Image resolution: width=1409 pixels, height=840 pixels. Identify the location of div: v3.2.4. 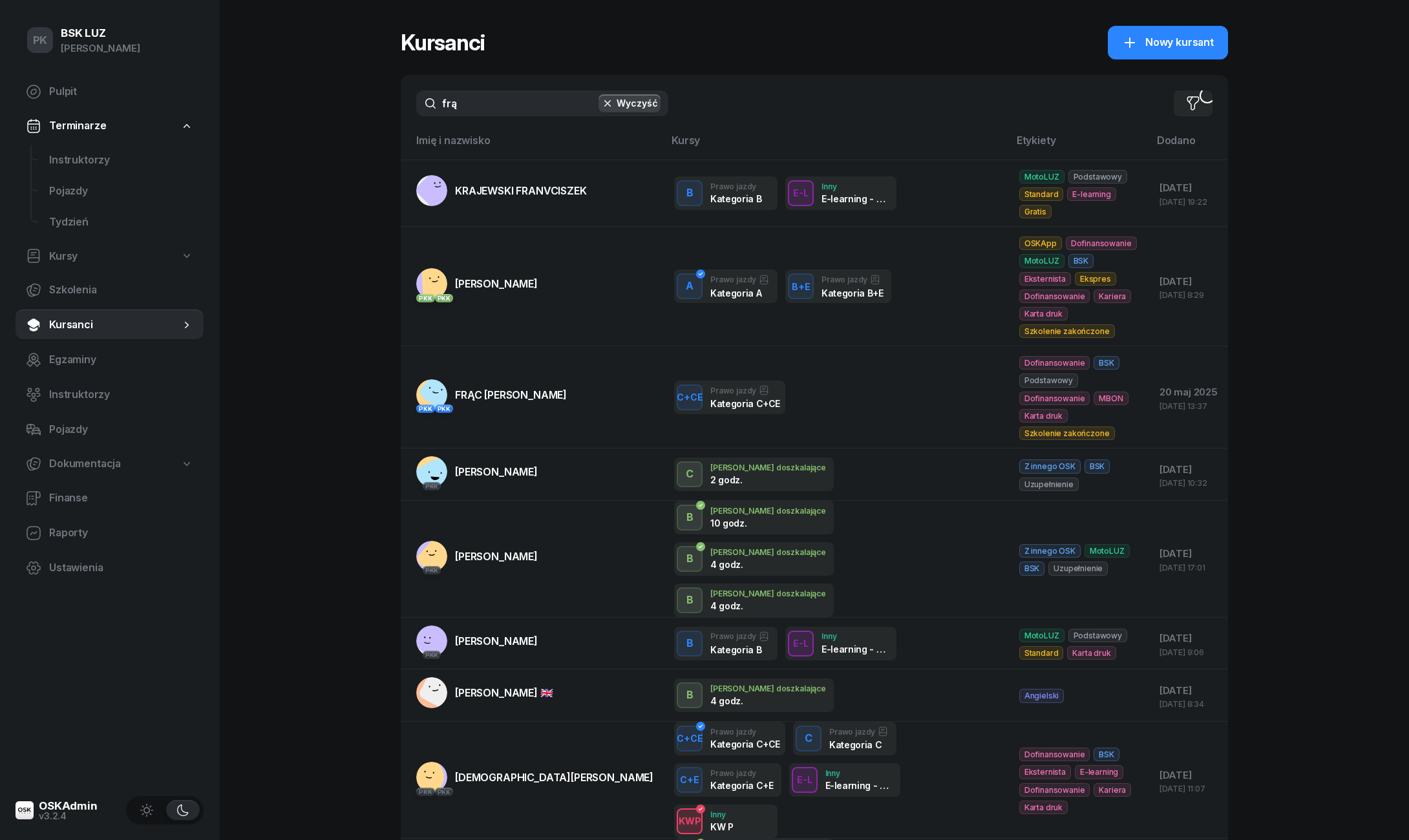
(68, 816).